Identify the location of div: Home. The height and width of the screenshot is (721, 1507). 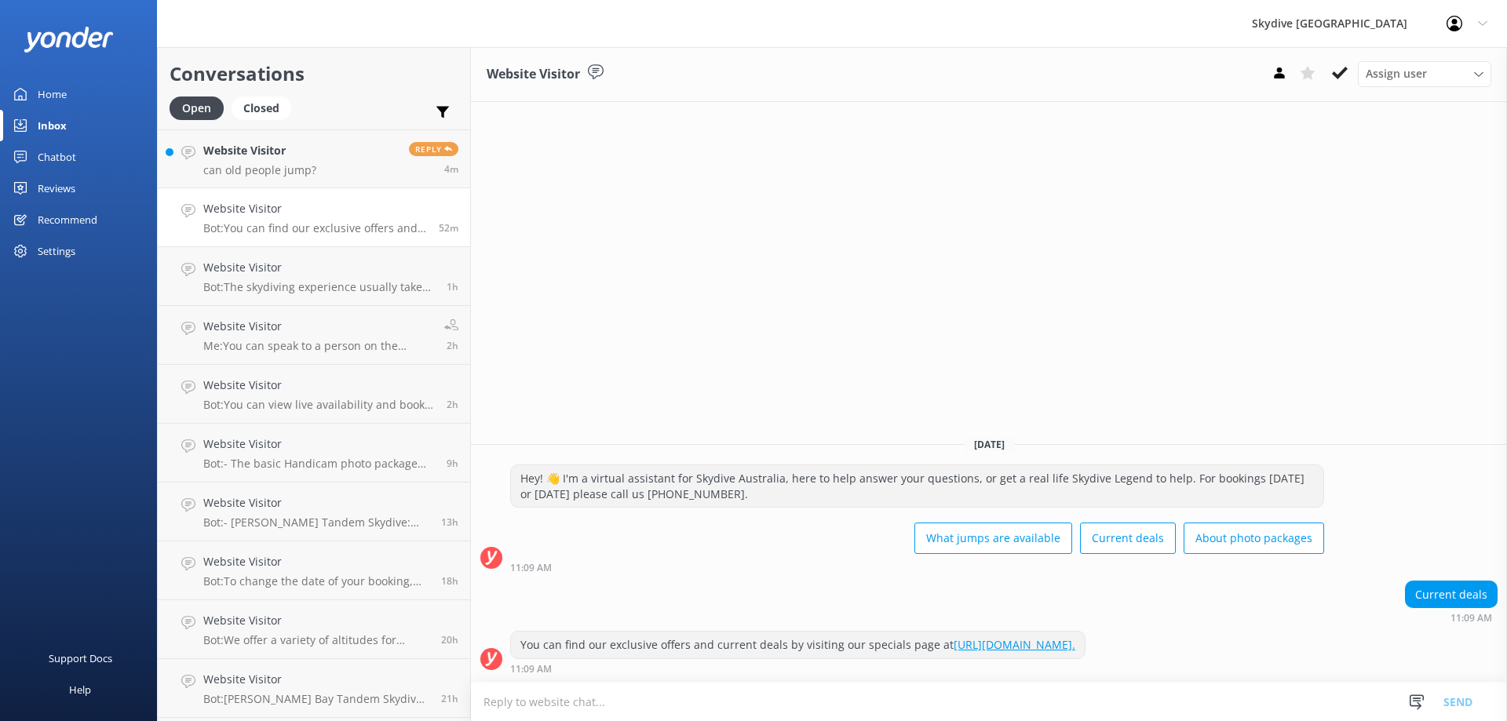
(52, 94).